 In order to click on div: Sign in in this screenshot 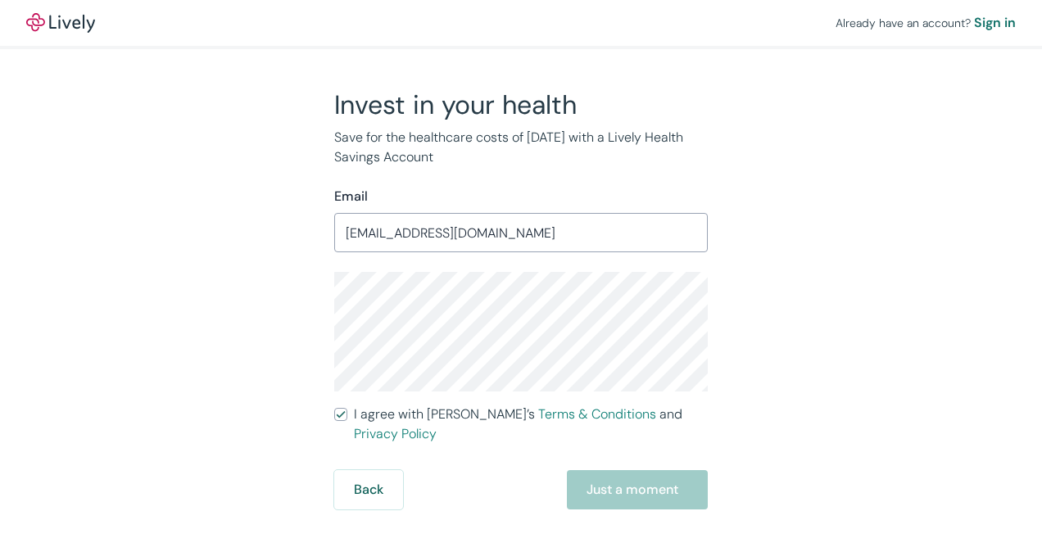, I will do `click(995, 23)`.